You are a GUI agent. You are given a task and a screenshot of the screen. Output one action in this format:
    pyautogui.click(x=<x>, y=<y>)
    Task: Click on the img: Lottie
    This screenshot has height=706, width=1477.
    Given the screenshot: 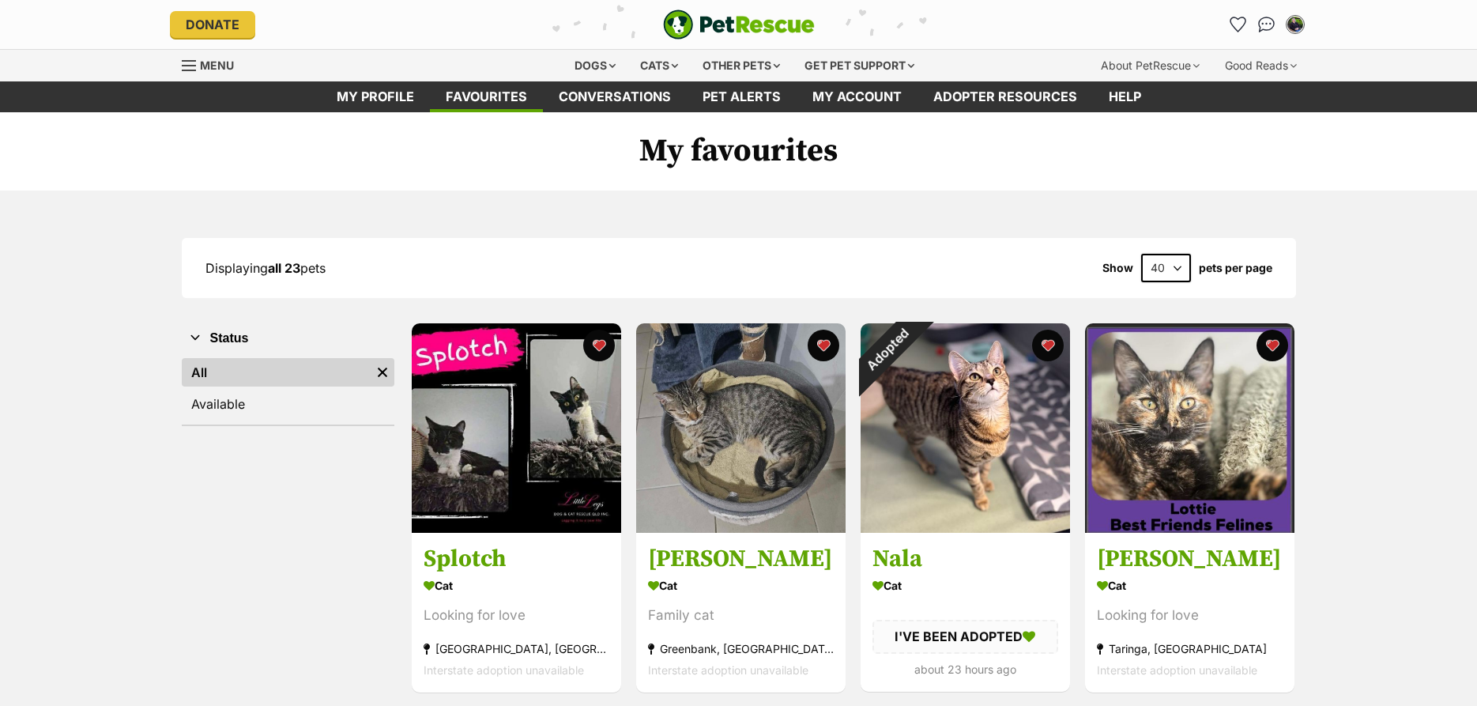 What is the action you would take?
    pyautogui.click(x=1189, y=427)
    